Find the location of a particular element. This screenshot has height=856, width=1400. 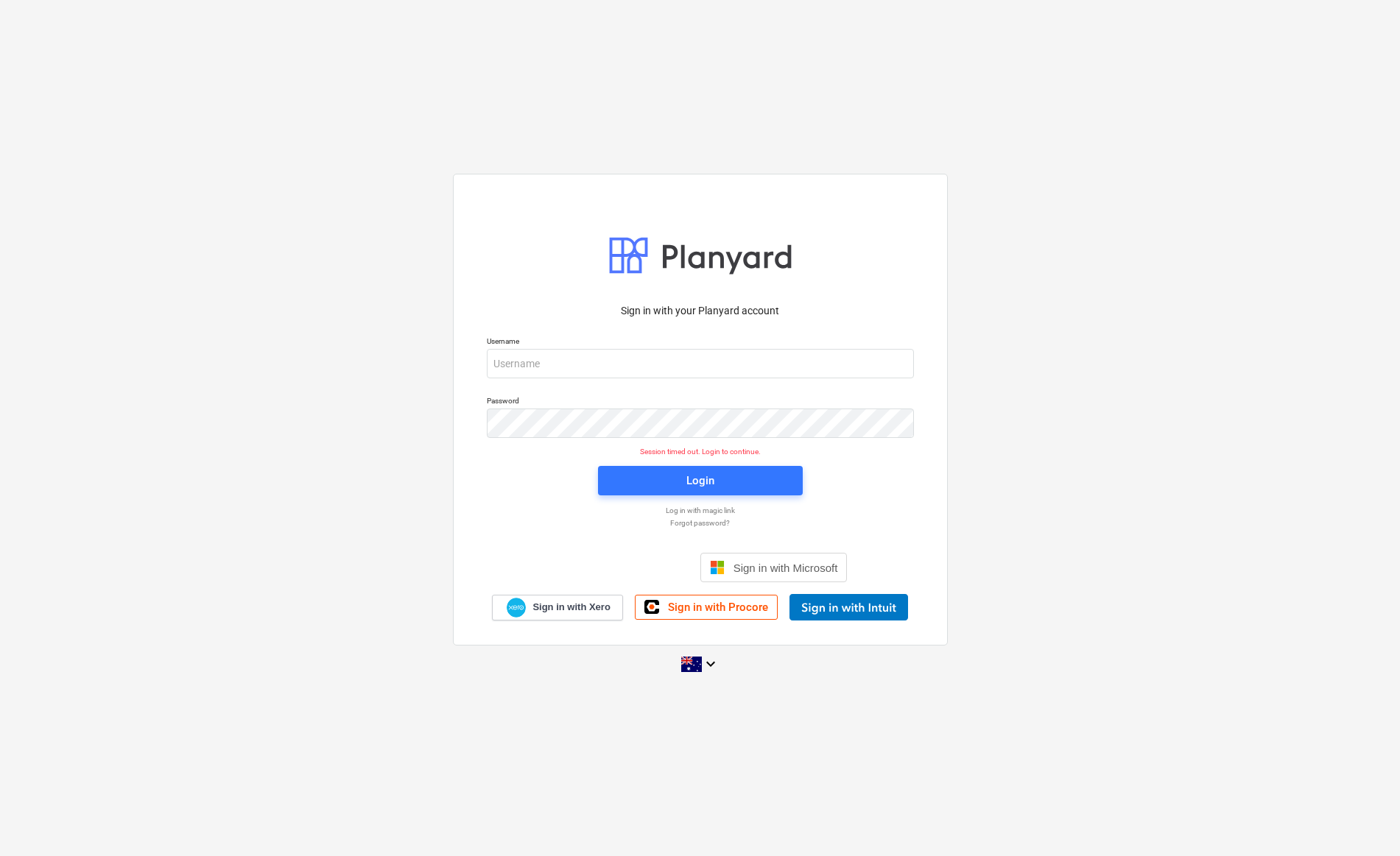

p: Password is located at coordinates (700, 402).